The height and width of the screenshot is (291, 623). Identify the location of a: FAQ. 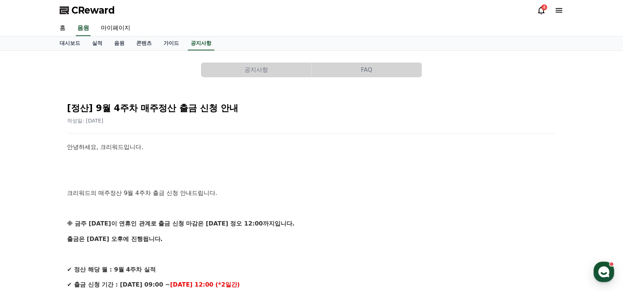
(367, 70).